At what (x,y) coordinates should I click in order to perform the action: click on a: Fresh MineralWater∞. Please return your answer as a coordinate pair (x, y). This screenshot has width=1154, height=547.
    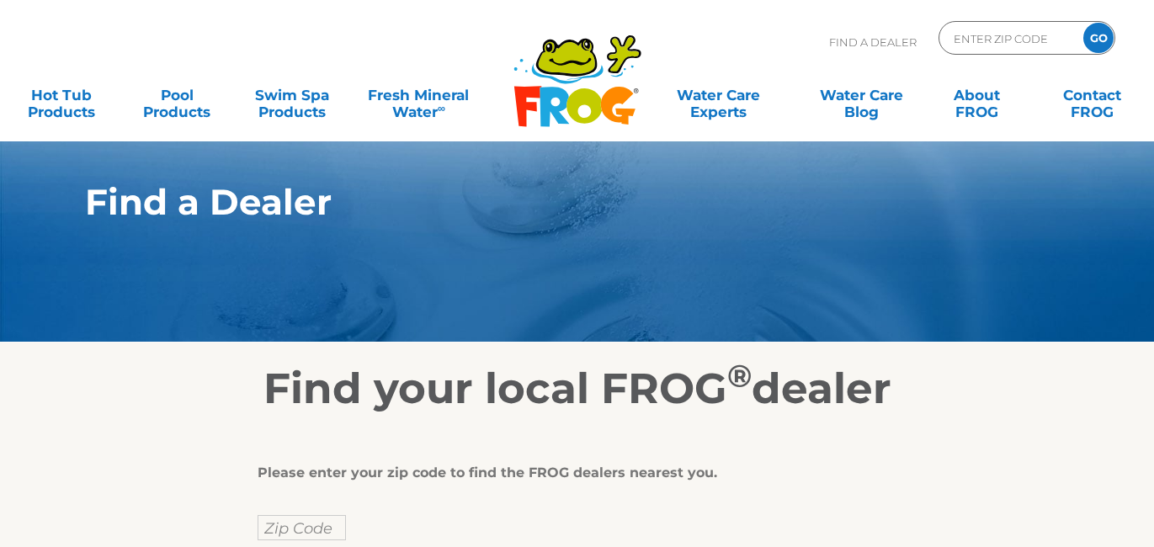
    Looking at the image, I should click on (418, 95).